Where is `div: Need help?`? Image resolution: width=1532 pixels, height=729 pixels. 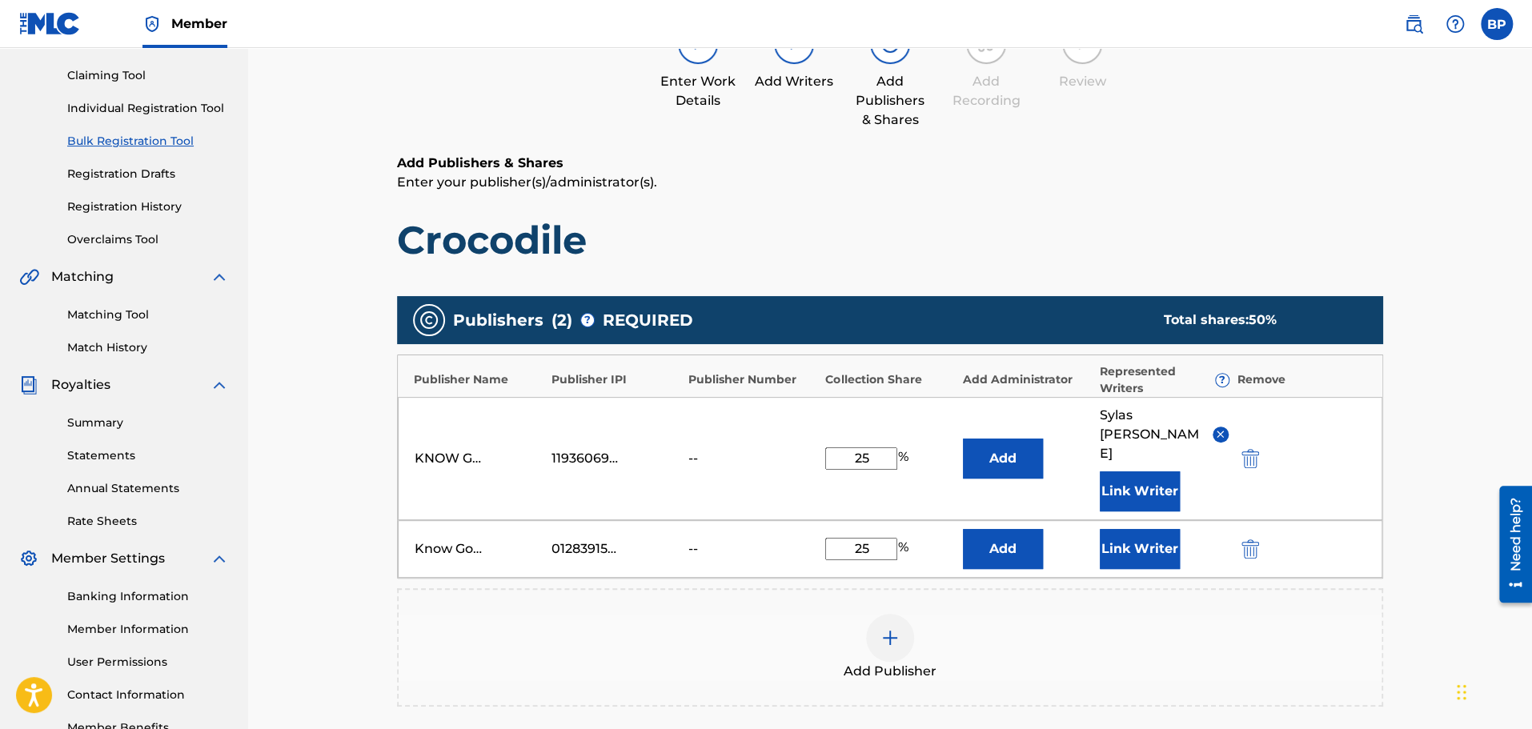 div: Need help? is located at coordinates (28, 54).